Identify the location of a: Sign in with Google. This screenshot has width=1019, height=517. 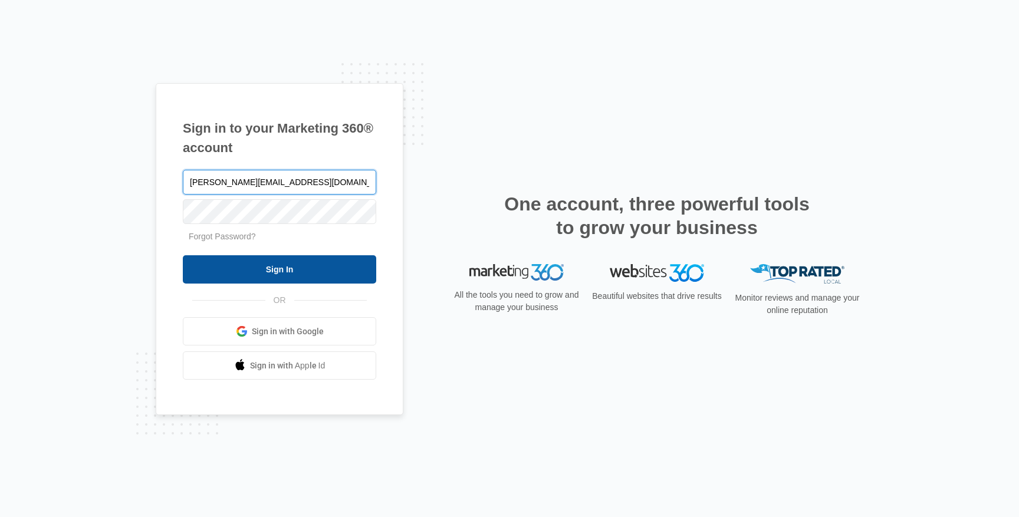
(280, 331).